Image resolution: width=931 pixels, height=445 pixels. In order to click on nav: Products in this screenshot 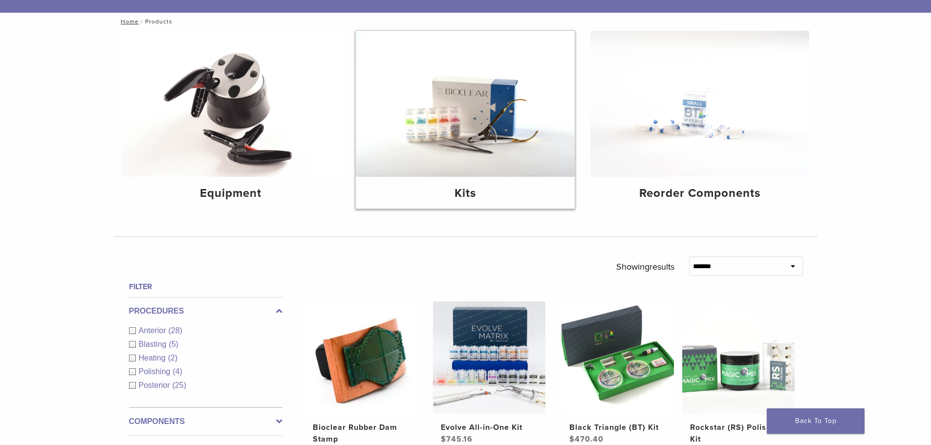, I will do `click(466, 21)`.